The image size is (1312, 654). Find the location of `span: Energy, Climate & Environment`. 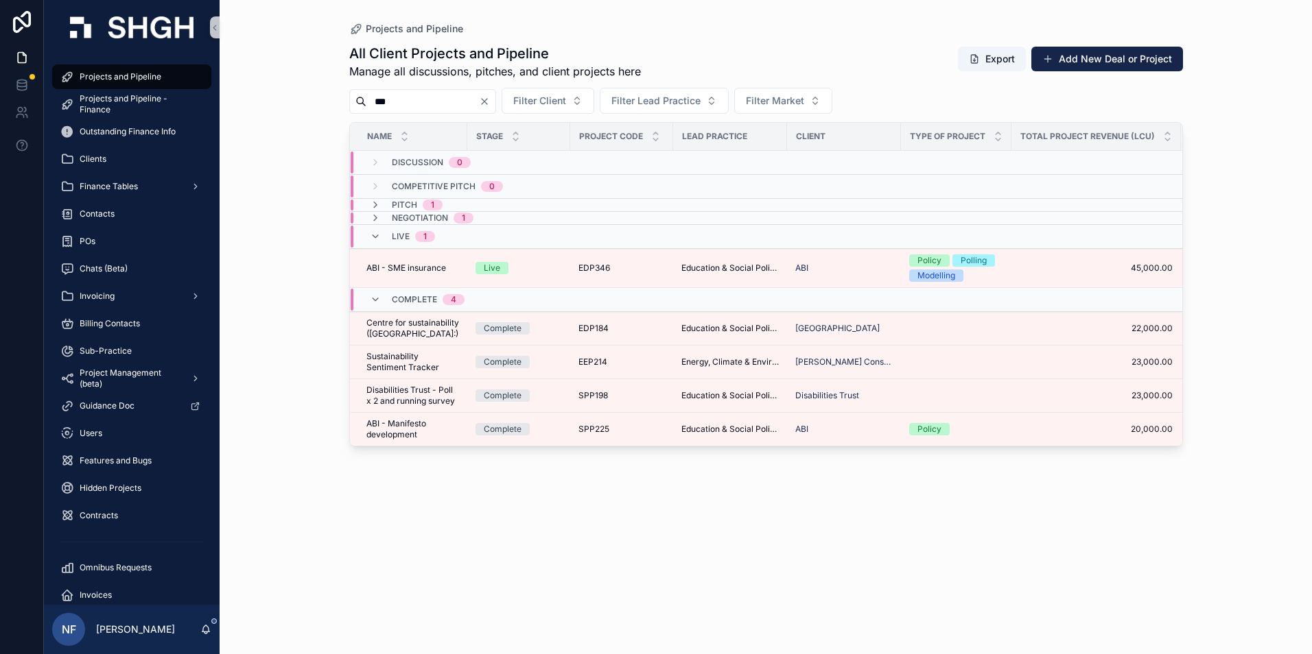

span: Energy, Climate & Environment is located at coordinates (730, 362).